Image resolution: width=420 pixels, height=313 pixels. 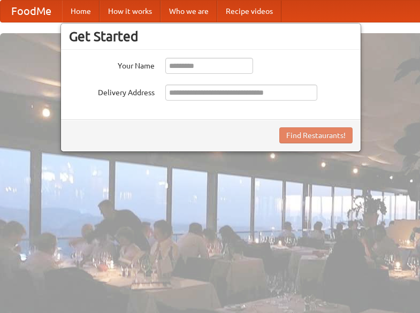 What do you see at coordinates (81, 11) in the screenshot?
I see `a: Home` at bounding box center [81, 11].